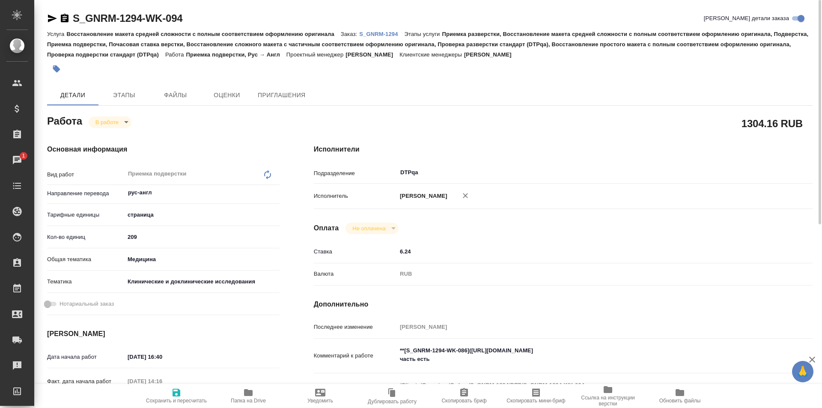 The image size is (822, 408). What do you see at coordinates (163, 149) in the screenshot?
I see `h4: Основная информация` at bounding box center [163, 149].